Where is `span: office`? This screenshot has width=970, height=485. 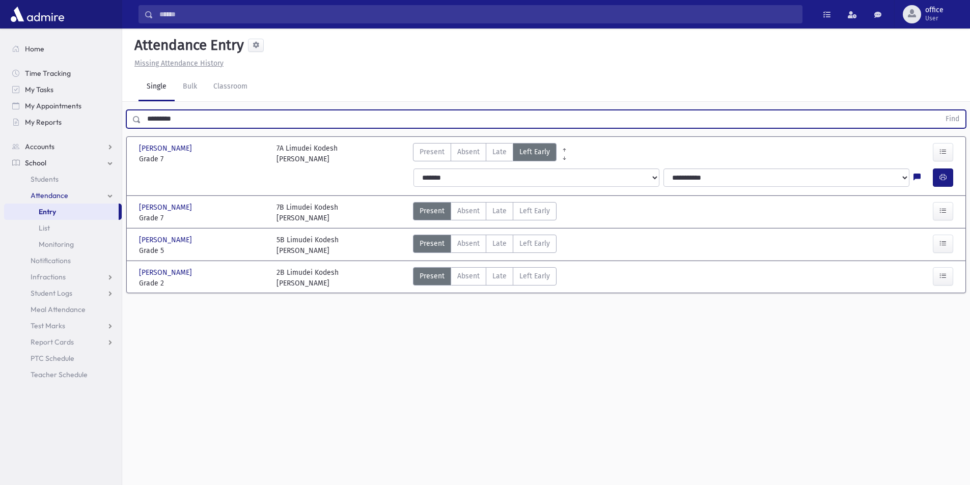
span: office is located at coordinates (934, 10).